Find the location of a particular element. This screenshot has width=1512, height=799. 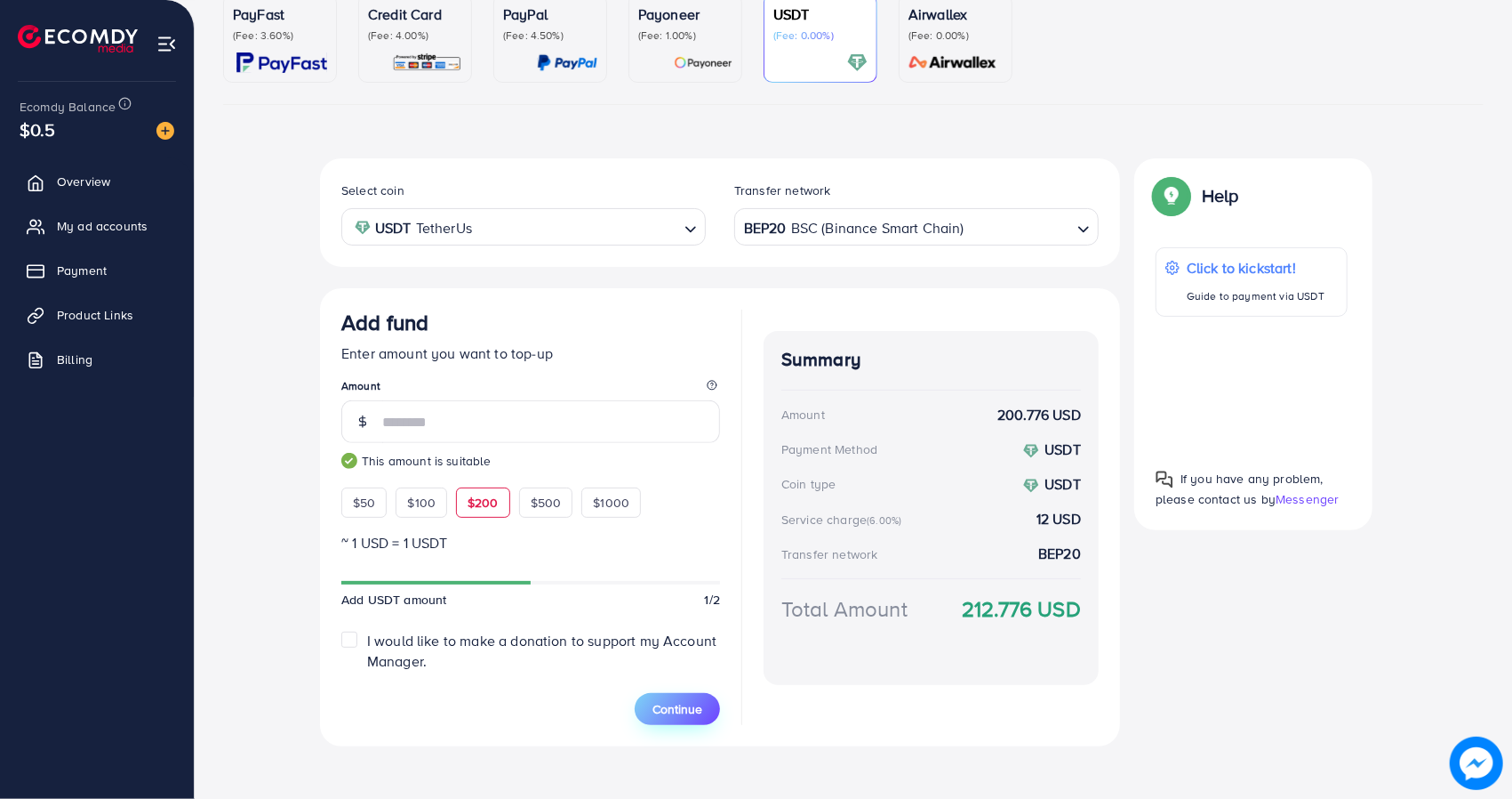

h3: Add fund is located at coordinates (385, 322).